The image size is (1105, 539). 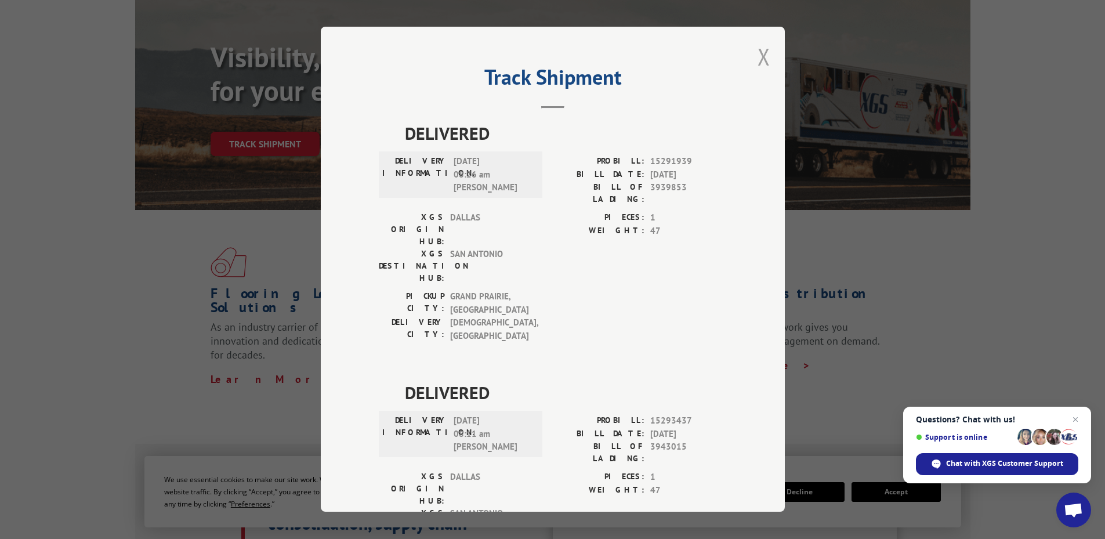 I want to click on span: SAN ANTONIO, so click(x=489, y=266).